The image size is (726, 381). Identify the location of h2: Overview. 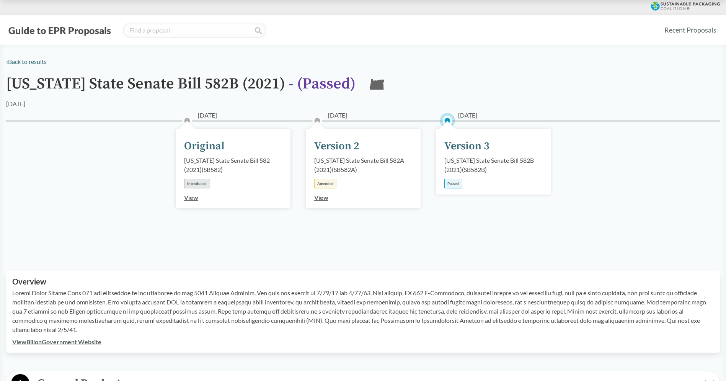
(363, 281).